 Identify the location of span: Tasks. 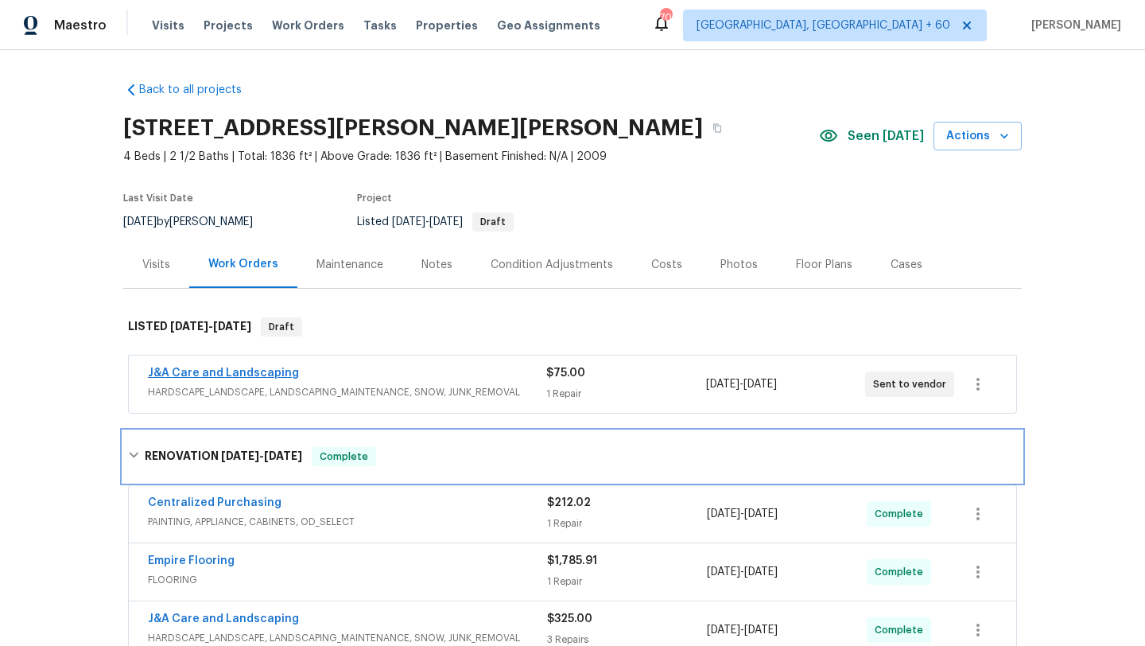
(380, 25).